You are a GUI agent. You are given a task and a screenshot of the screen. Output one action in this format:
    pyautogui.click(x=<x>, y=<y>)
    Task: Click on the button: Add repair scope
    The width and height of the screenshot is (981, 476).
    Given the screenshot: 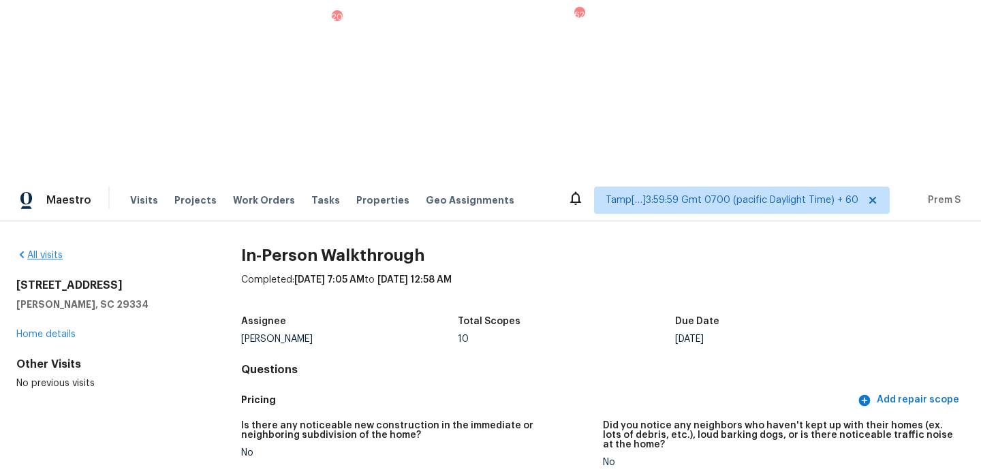 What is the action you would take?
    pyautogui.click(x=910, y=400)
    